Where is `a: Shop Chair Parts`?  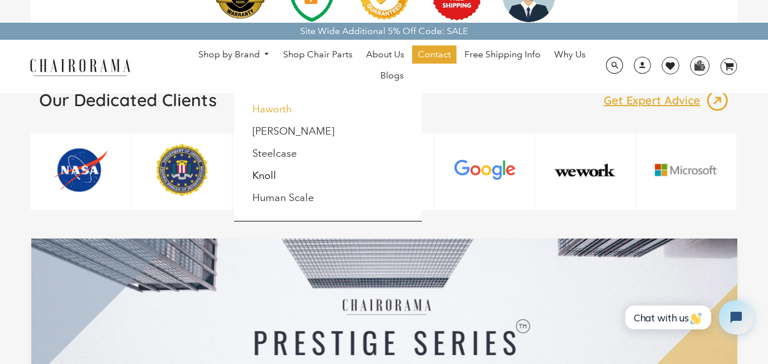 a: Shop Chair Parts is located at coordinates (318, 55).